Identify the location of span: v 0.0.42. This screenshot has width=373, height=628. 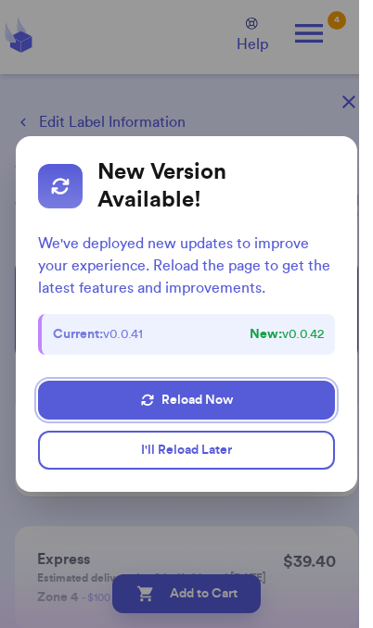
(286, 335).